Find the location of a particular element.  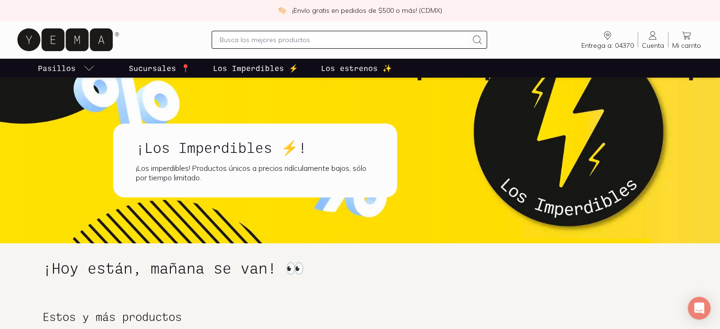

span: Mi carrito is located at coordinates (686, 45).